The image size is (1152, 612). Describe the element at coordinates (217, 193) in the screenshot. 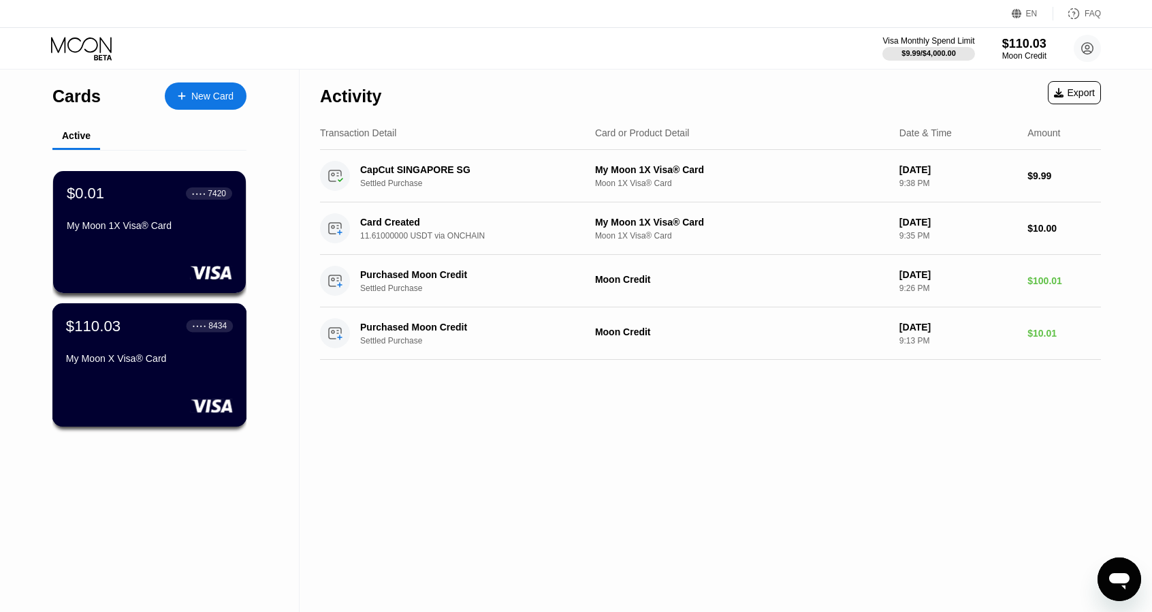

I see `div: 7420` at that location.